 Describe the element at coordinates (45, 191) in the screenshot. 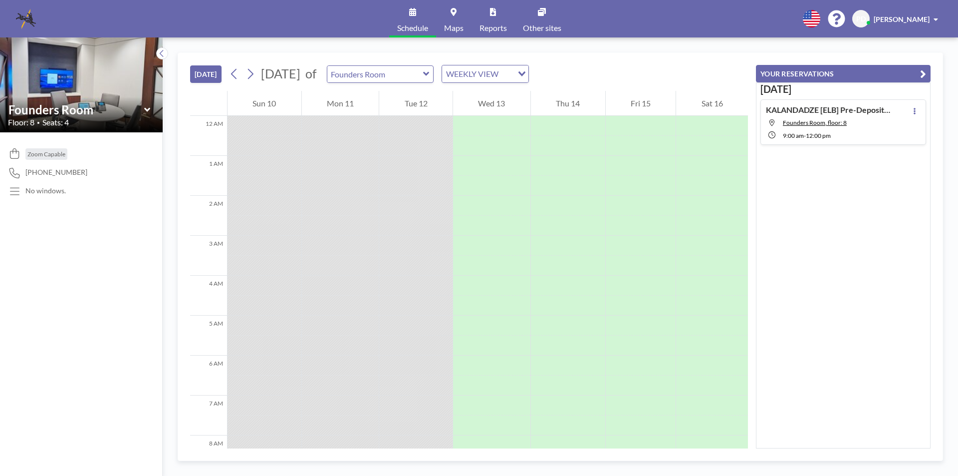

I see `p: No windows.` at that location.